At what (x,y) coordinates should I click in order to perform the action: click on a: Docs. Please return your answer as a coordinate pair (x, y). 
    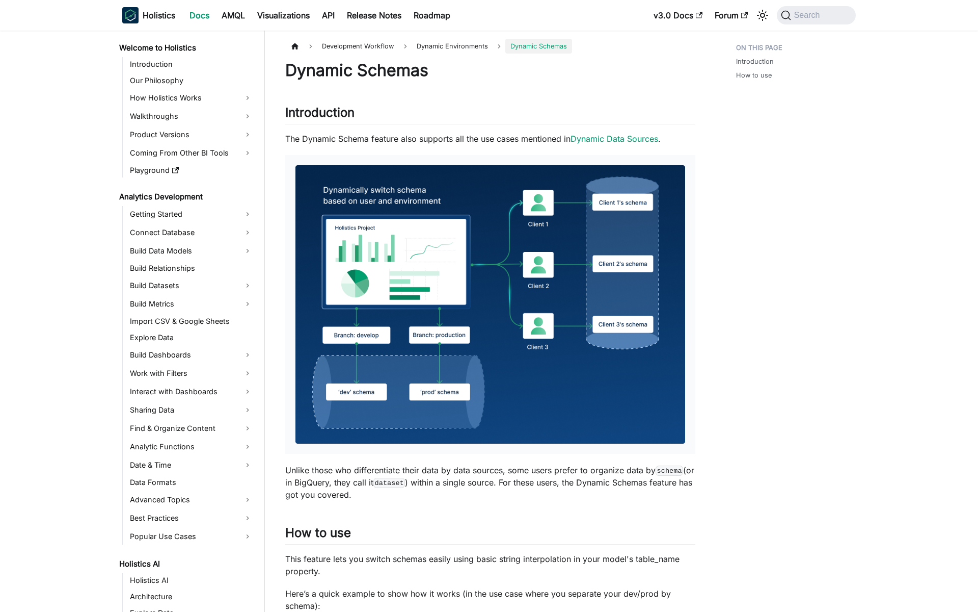
    Looking at the image, I should click on (199, 15).